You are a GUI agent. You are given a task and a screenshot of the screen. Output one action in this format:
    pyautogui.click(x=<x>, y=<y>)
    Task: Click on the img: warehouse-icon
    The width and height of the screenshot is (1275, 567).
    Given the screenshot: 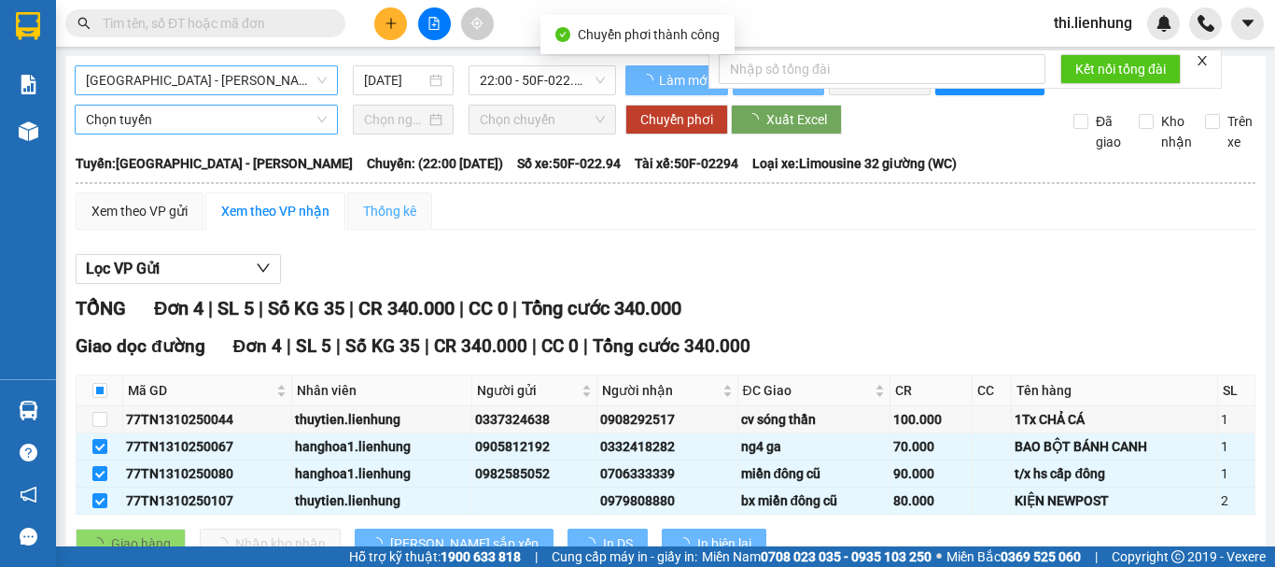 What is the action you would take?
    pyautogui.click(x=28, y=131)
    